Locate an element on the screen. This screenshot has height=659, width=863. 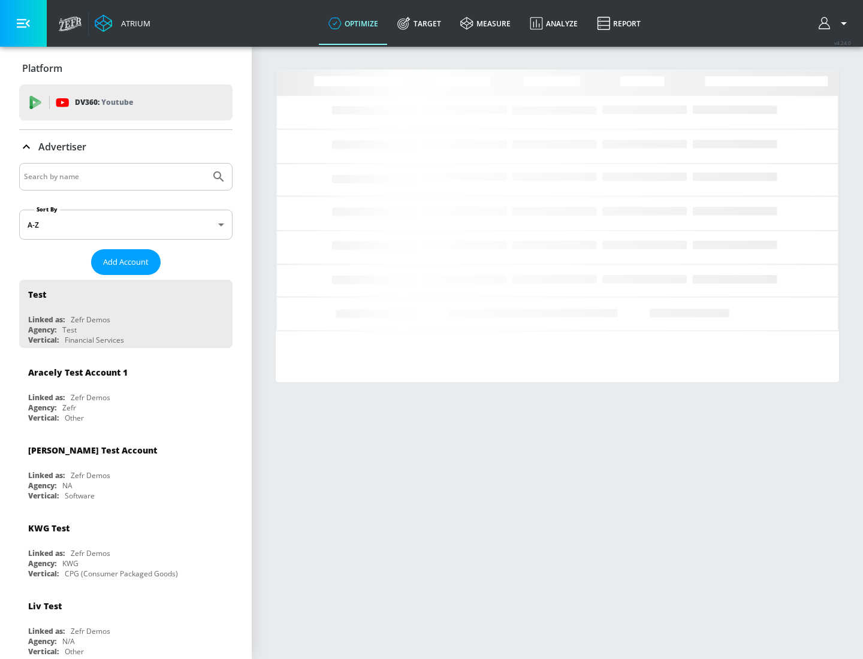
div: Liv Test is located at coordinates (45, 606).